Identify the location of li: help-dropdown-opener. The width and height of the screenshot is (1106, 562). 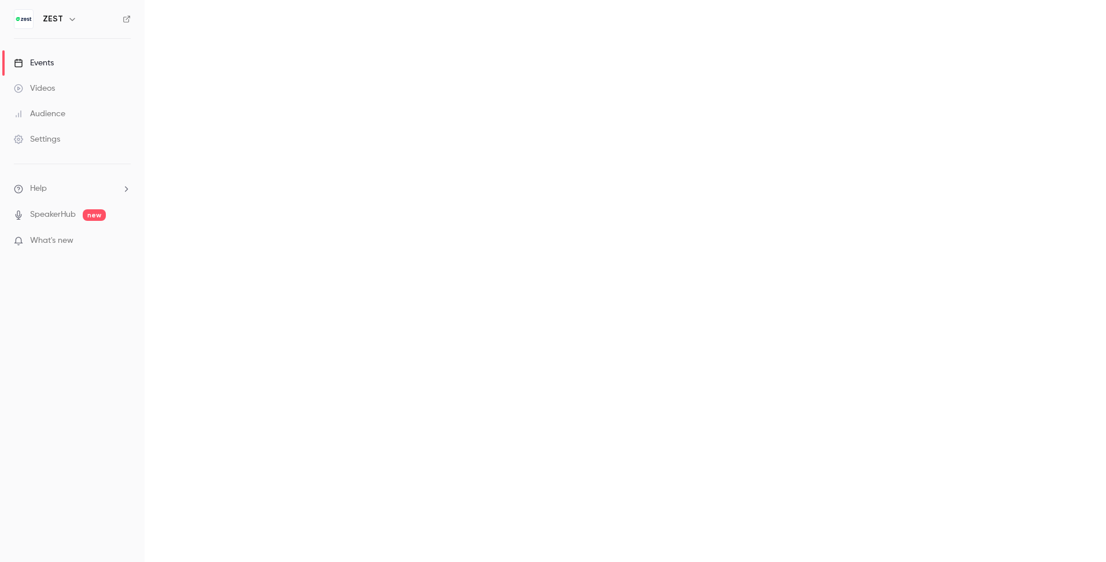
(72, 189).